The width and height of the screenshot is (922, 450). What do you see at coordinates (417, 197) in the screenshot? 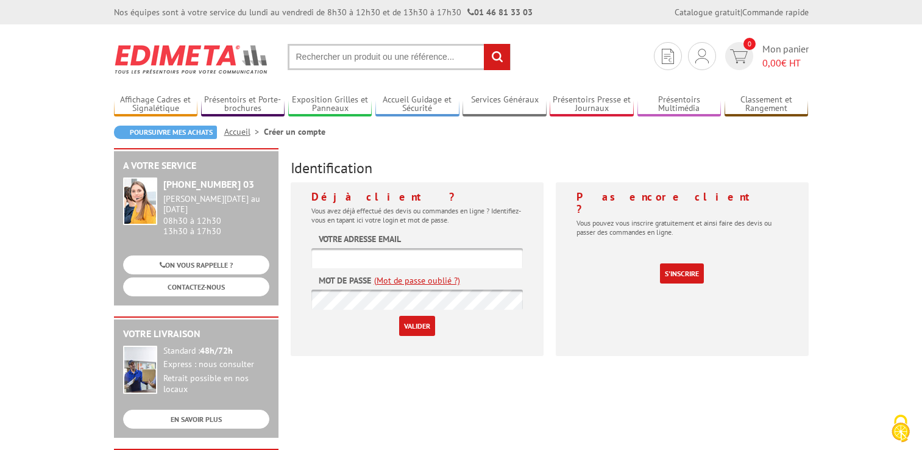
I see `h4: Déjà client ?` at bounding box center [417, 197].